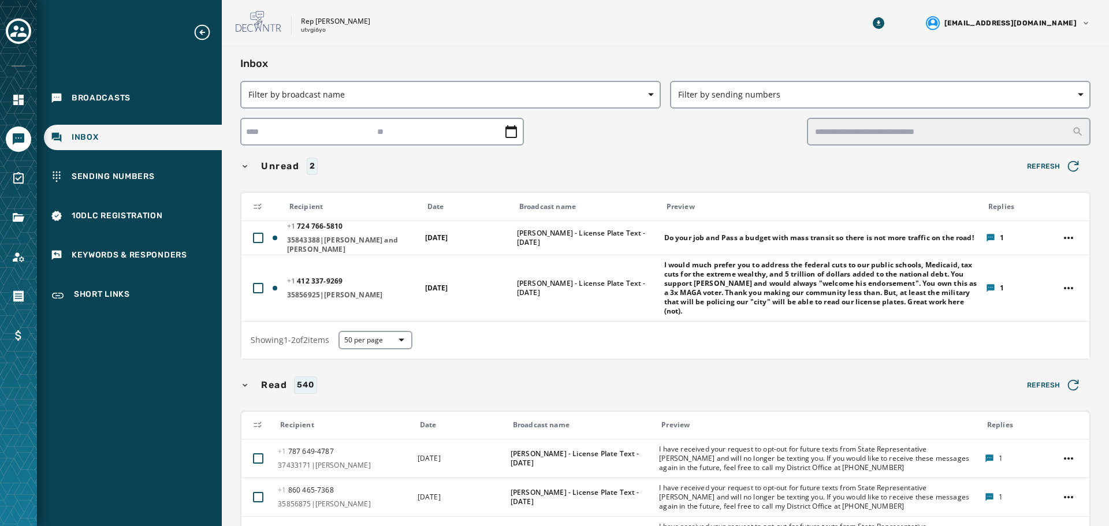 The width and height of the screenshot is (1109, 526). I want to click on a: Navigate to Home, so click(18, 100).